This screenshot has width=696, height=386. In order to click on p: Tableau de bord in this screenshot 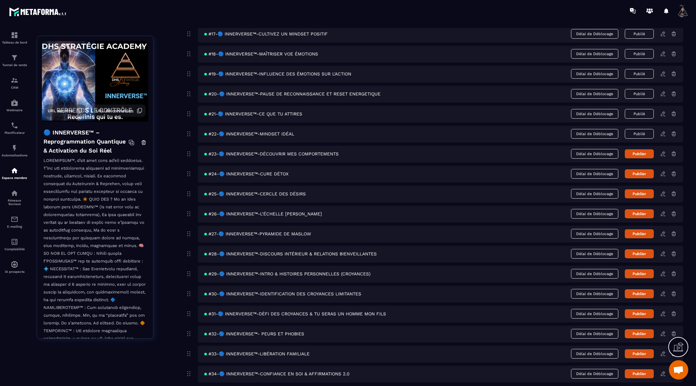, I will do `click(14, 42)`.